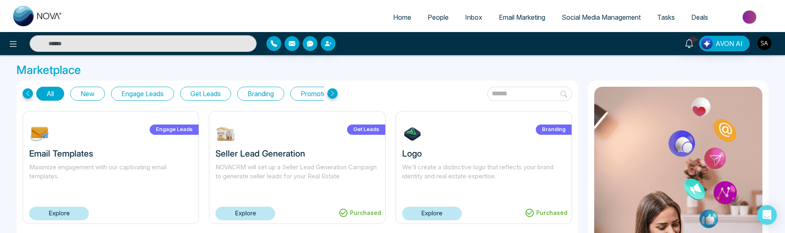  I want to click on a: Deals, so click(699, 17).